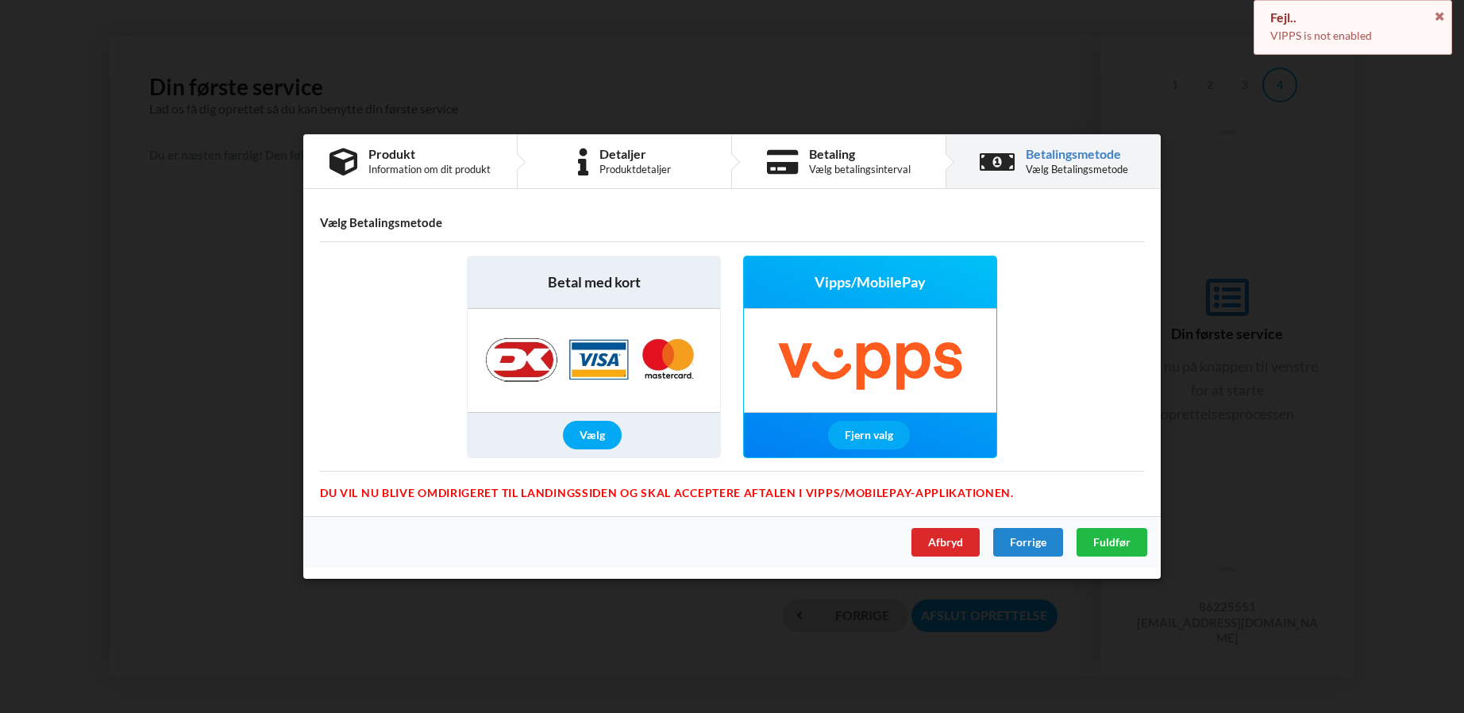  Describe the element at coordinates (594, 282) in the screenshot. I see `span: Betal med kort` at that location.